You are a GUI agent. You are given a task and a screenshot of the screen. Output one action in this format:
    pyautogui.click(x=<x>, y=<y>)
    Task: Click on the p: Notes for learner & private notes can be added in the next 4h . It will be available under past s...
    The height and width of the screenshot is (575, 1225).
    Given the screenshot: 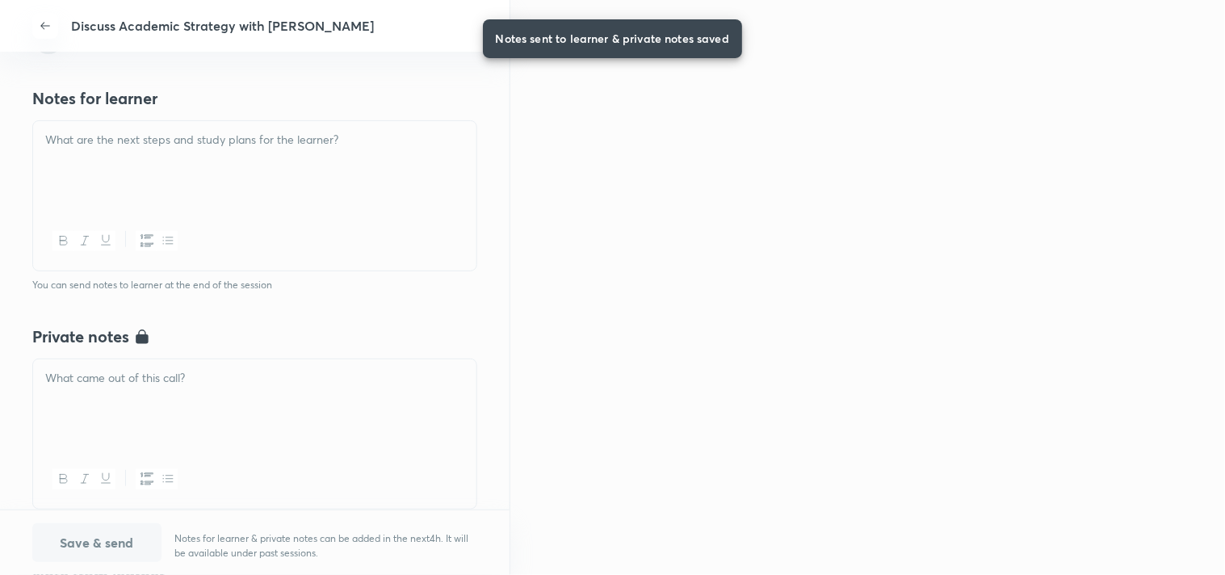 What is the action you would take?
    pyautogui.click(x=325, y=546)
    